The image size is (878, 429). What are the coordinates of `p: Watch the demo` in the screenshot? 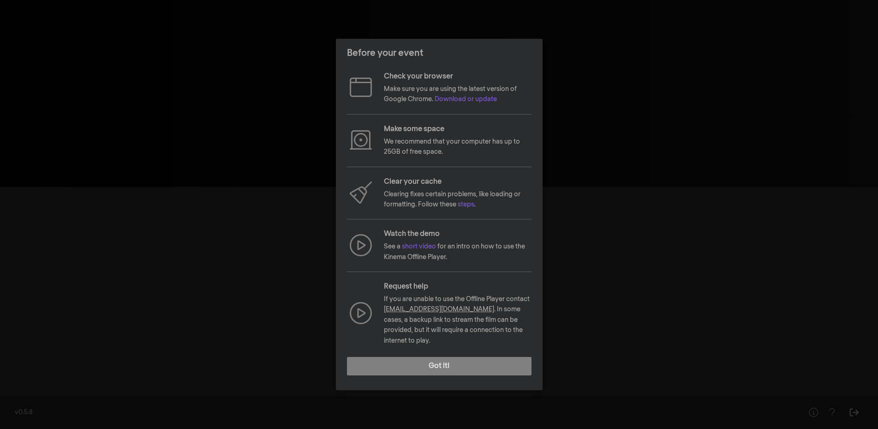 It's located at (458, 234).